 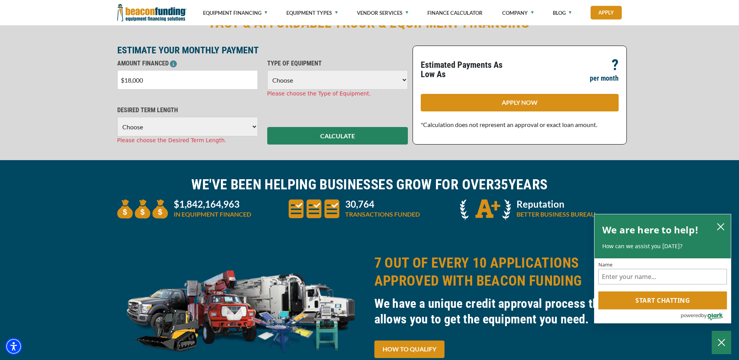 What do you see at coordinates (520, 103) in the screenshot?
I see `a: APPLY NOW` at bounding box center [520, 103].